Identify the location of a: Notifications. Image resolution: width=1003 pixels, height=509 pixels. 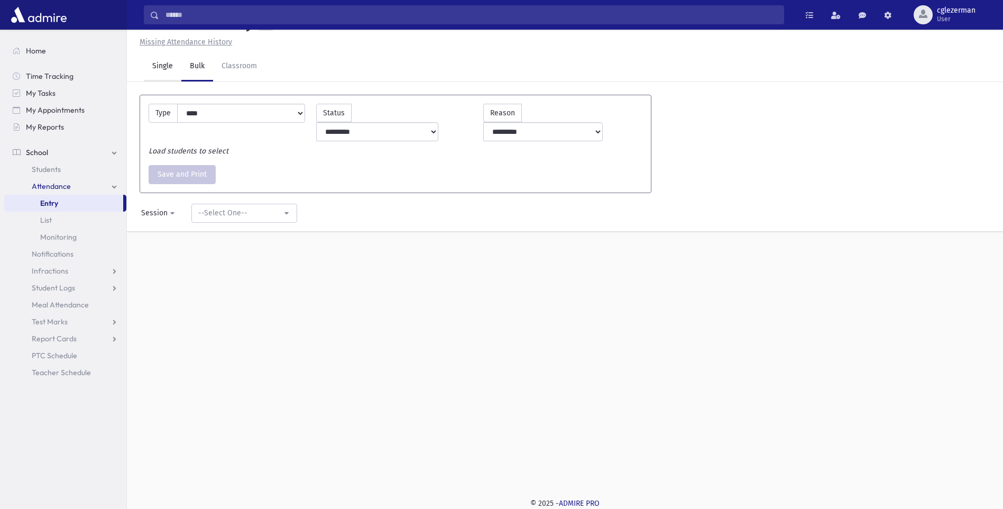
(65, 254).